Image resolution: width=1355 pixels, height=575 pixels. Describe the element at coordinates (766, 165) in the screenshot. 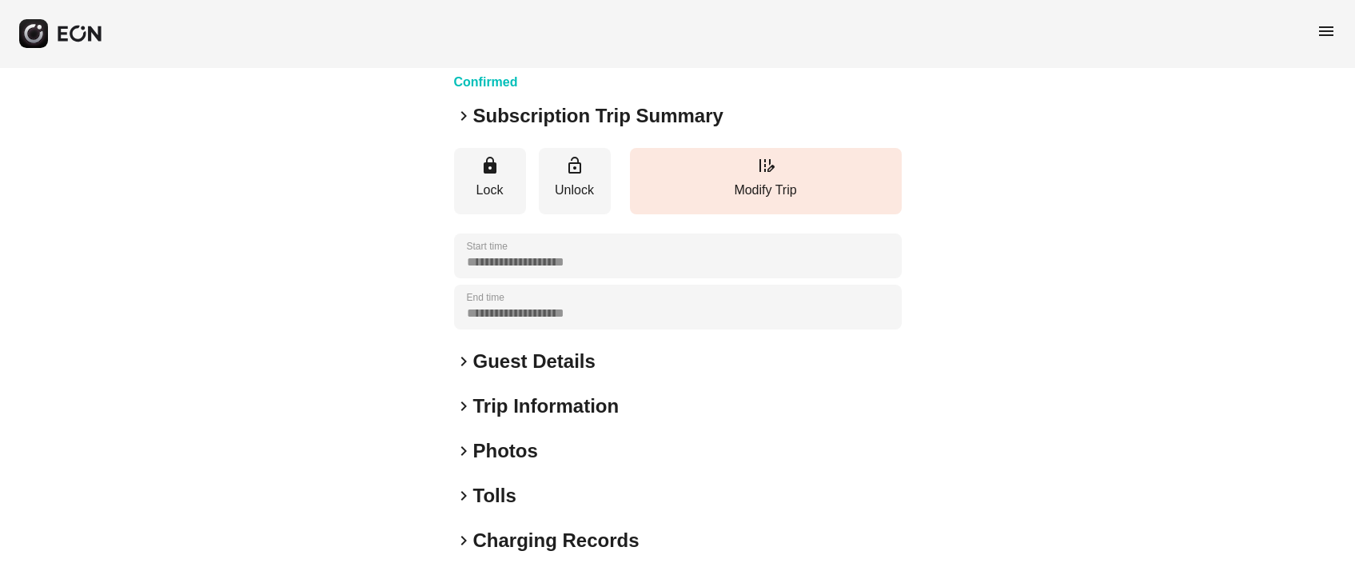

I see `span: edit_road` at that location.